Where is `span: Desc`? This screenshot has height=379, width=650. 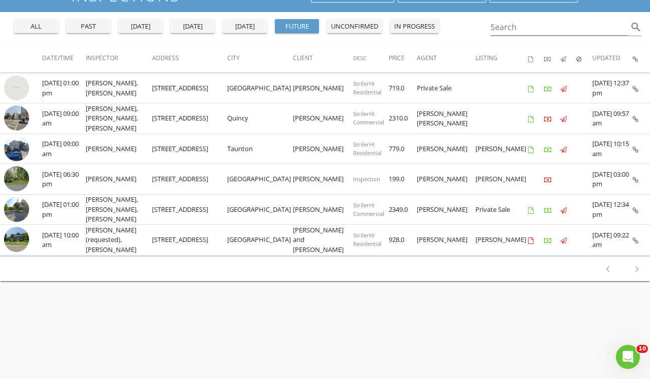
span: Desc is located at coordinates (360, 58).